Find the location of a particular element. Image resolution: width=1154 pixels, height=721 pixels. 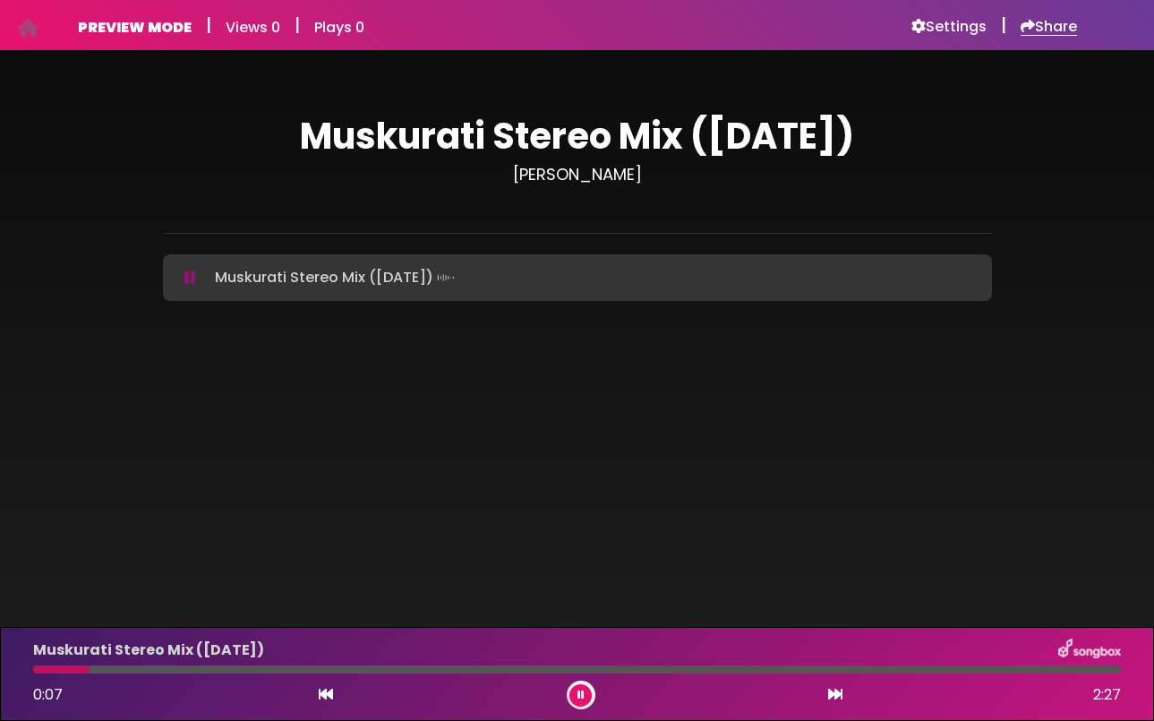

h6: Share is located at coordinates (1049, 27).